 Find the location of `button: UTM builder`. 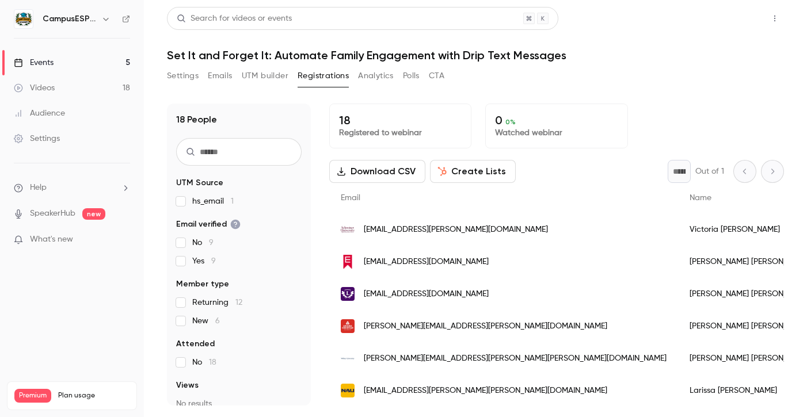

button: UTM builder is located at coordinates (265, 76).